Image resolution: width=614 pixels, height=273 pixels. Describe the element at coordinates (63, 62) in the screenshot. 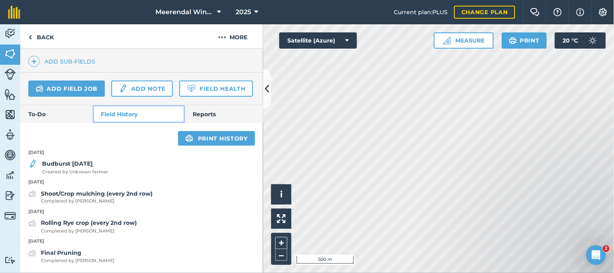

I see `a: Add sub-fields` at that location.